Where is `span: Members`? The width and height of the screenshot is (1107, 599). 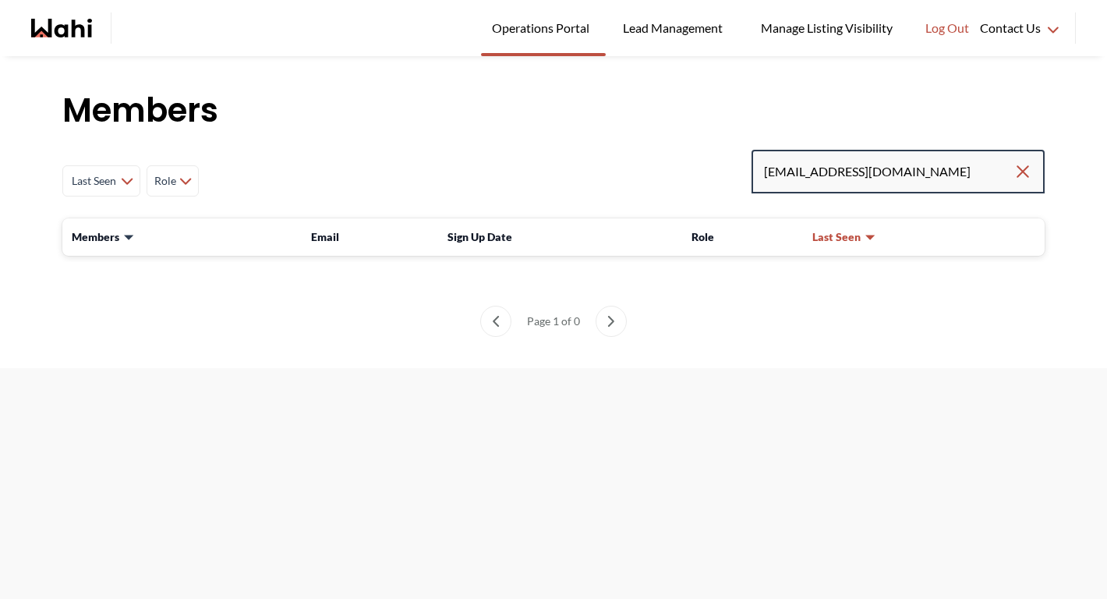
span: Members is located at coordinates (95, 237).